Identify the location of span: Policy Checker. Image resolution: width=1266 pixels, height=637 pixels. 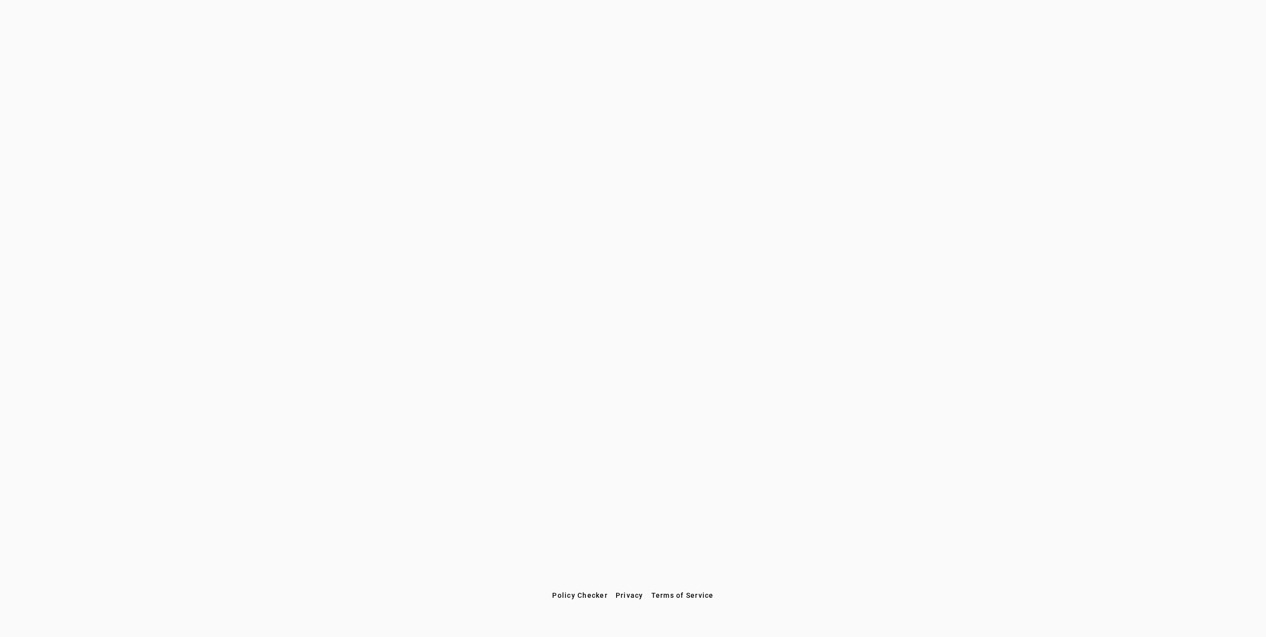
(580, 595).